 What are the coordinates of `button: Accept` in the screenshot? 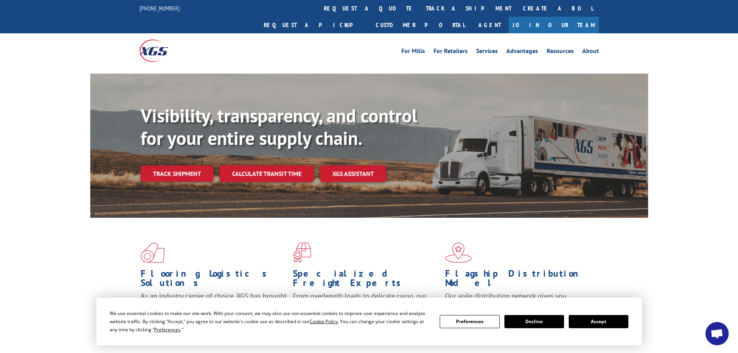 It's located at (599, 322).